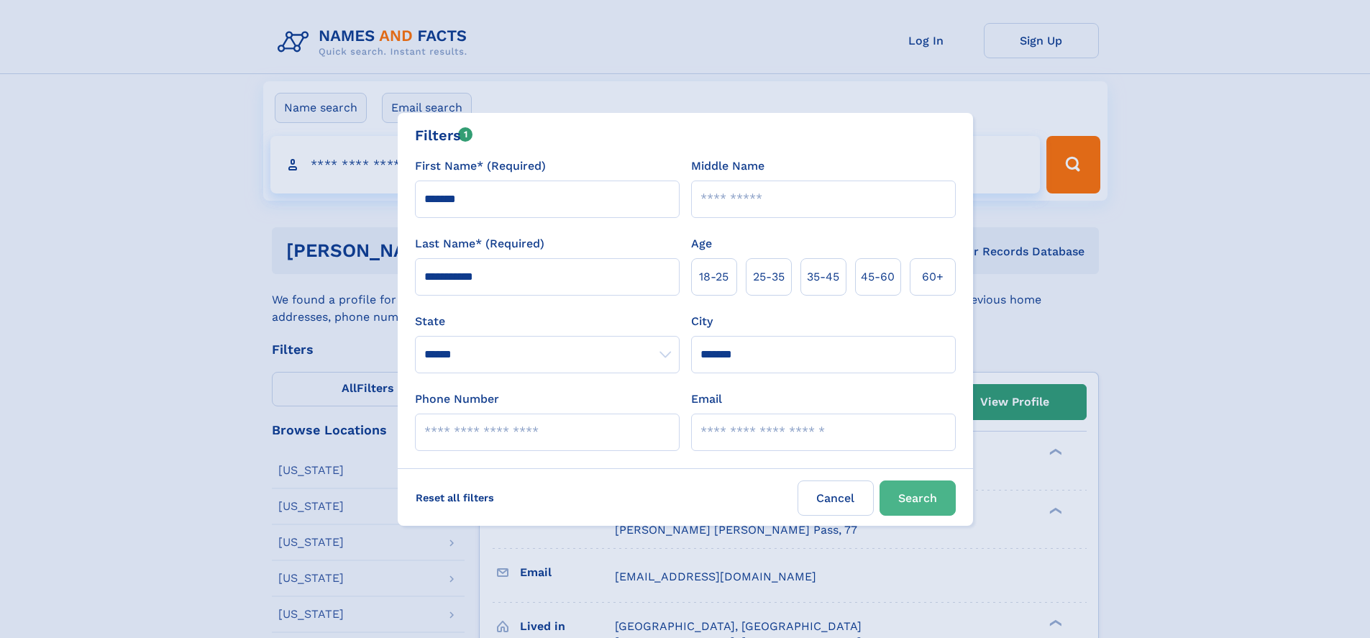 This screenshot has height=638, width=1370. Describe the element at coordinates (455, 498) in the screenshot. I see `label: Reset all filters` at that location.